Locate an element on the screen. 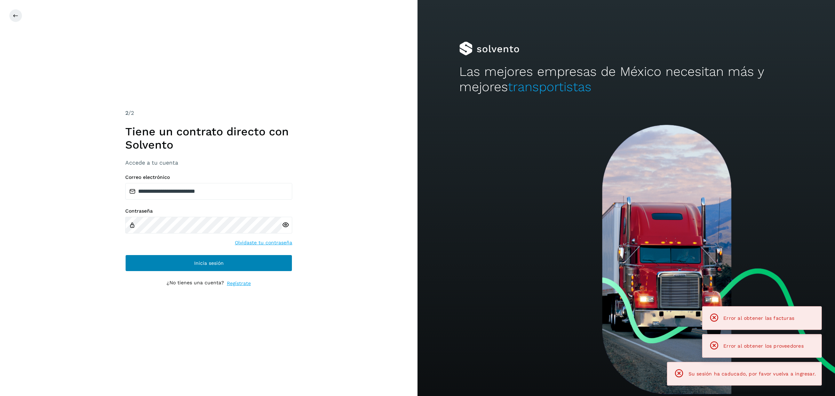  label: Contraseña is located at coordinates (209, 211).